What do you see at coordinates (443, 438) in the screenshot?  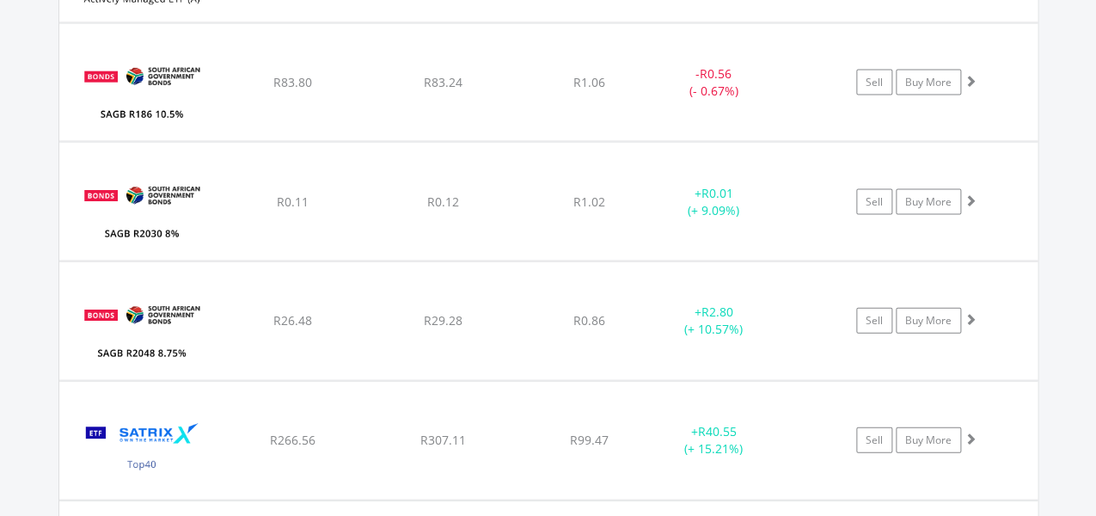 I see `span: R307.11` at bounding box center [443, 438].